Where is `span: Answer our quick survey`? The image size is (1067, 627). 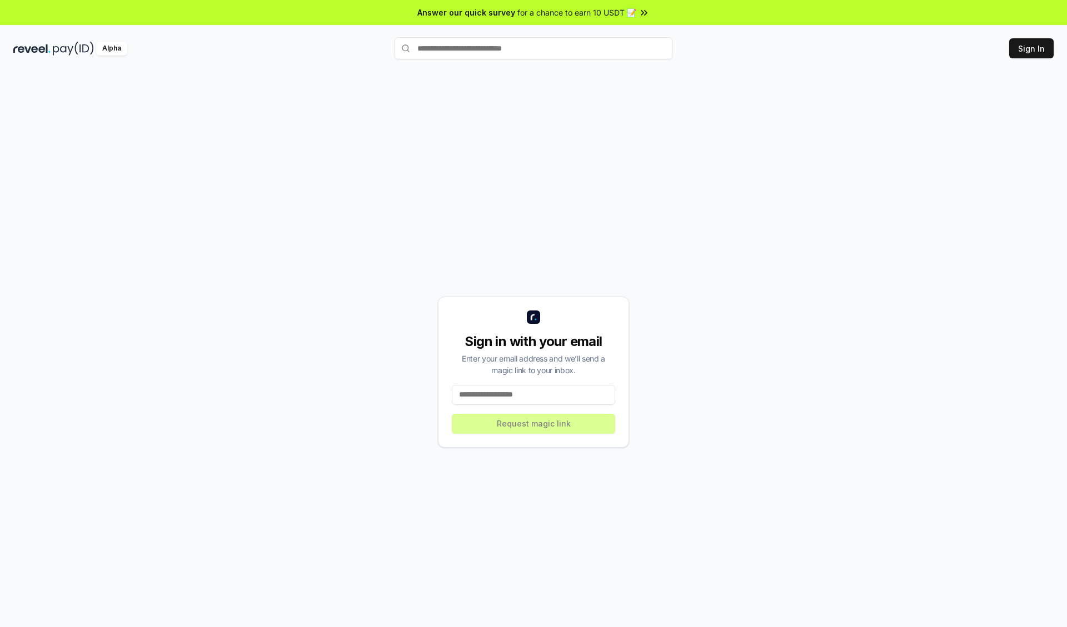 span: Answer our quick survey is located at coordinates (466, 12).